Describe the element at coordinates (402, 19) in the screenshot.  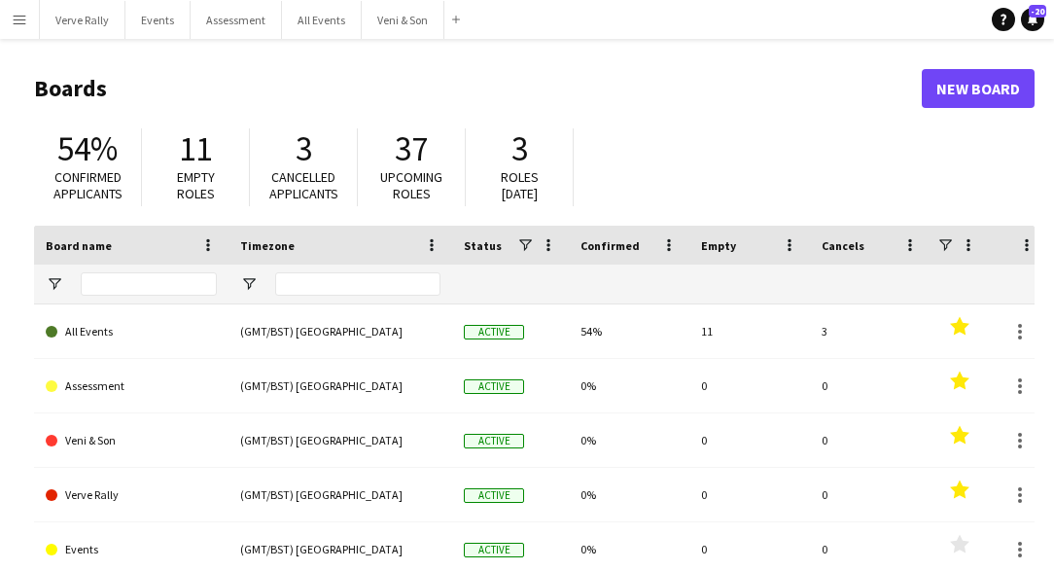
I see `button: Veni & Son` at that location.